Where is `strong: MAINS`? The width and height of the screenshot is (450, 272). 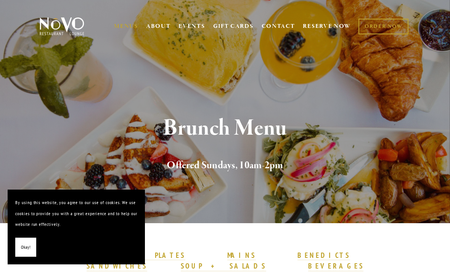 strong: MAINS is located at coordinates (242, 255).